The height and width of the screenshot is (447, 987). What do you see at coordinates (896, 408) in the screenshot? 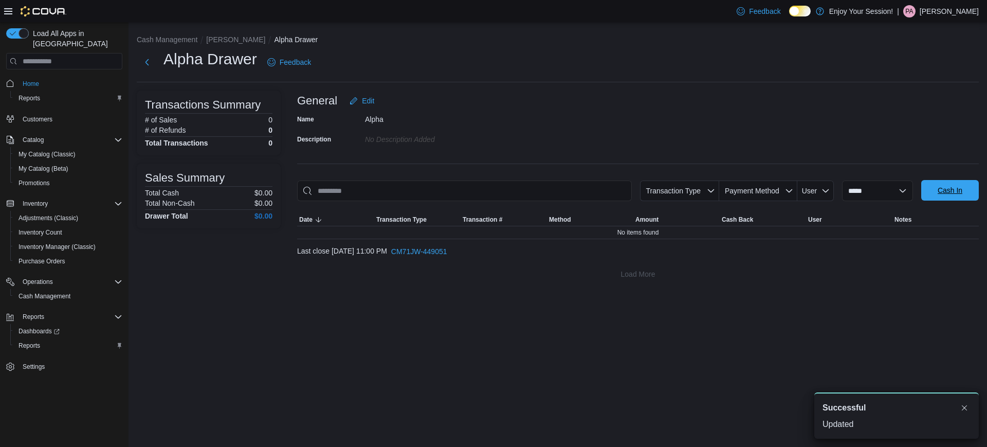
I see `div: Notification` at bounding box center [896, 408].